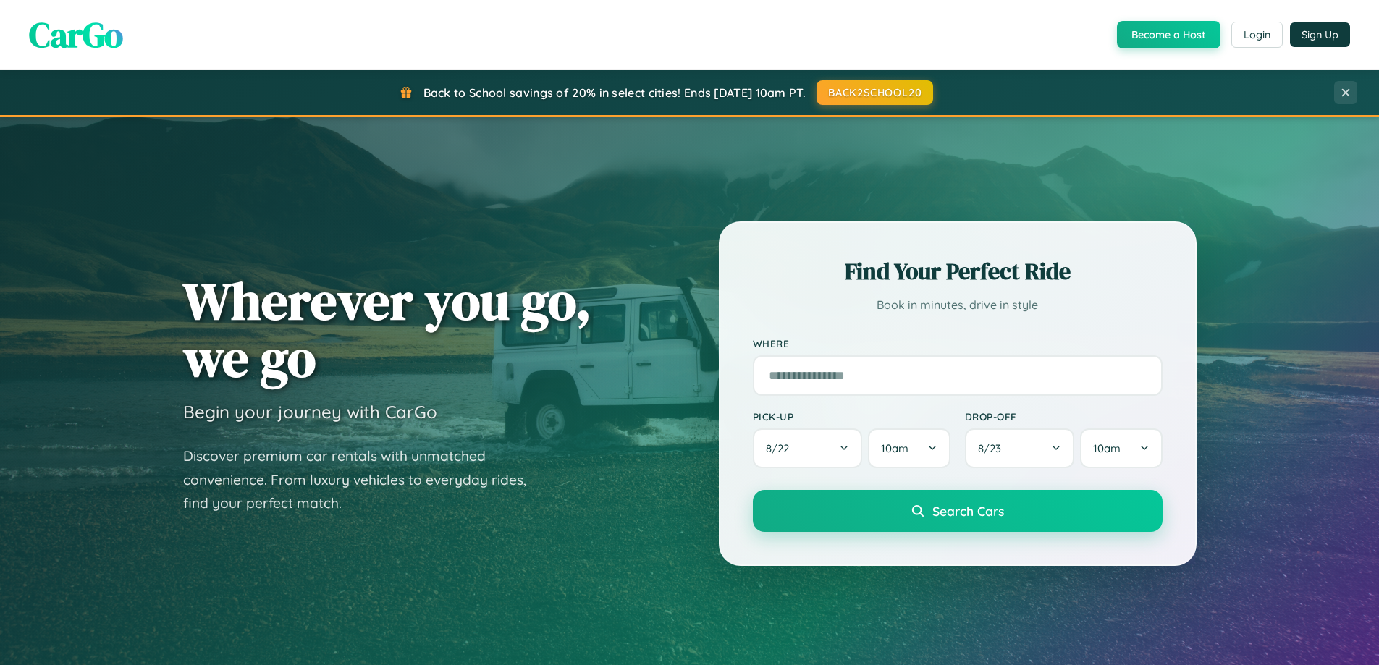  What do you see at coordinates (1063, 416) in the screenshot?
I see `label: Drop-off` at bounding box center [1063, 416].